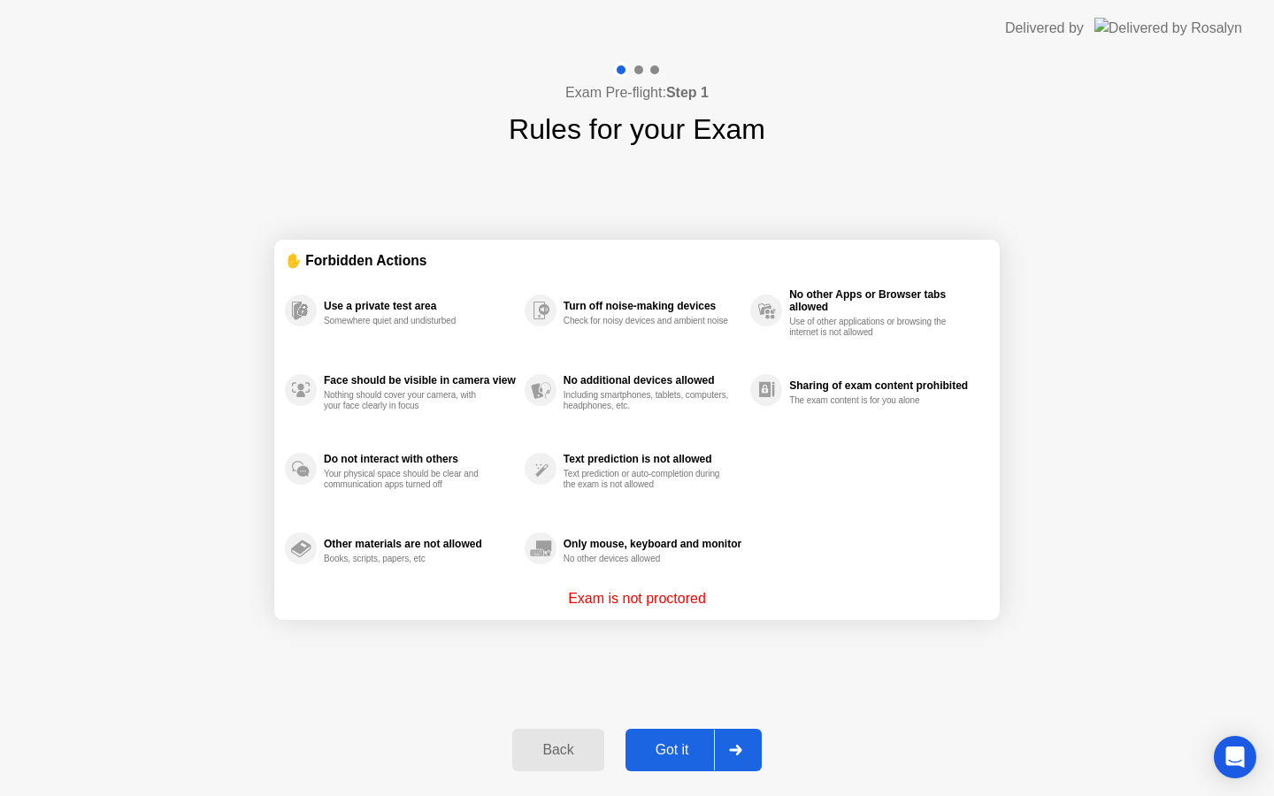 The width and height of the screenshot is (1274, 796). I want to click on button: Back, so click(557, 750).